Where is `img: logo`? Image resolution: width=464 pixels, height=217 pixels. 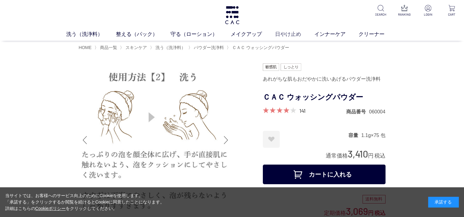 img: logo is located at coordinates (232, 15).